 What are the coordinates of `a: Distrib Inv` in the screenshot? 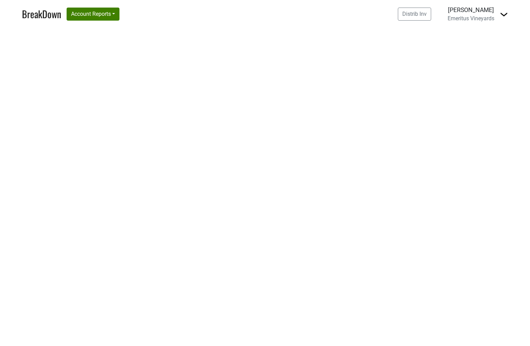 It's located at (415, 14).